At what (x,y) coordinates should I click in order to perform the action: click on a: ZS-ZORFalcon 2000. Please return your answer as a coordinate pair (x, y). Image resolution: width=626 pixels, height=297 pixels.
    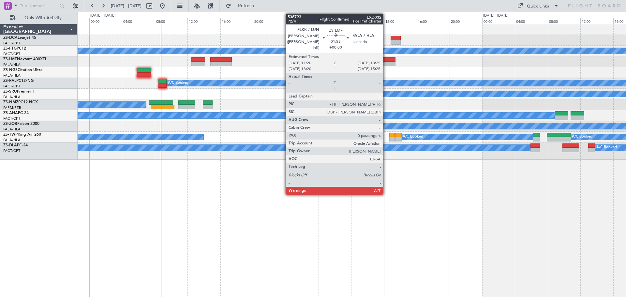
    Looking at the image, I should click on (21, 124).